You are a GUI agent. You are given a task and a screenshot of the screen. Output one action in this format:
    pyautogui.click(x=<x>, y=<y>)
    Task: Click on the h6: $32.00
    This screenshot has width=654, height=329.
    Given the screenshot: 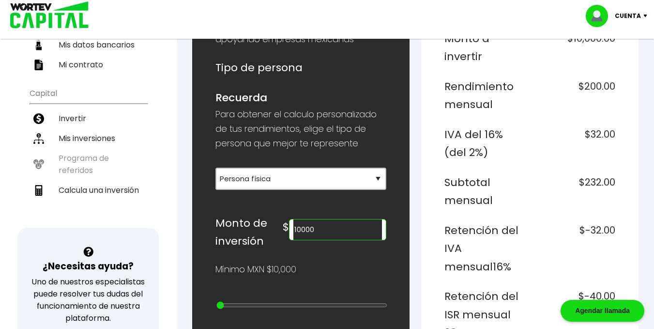 What is the action you would take?
    pyautogui.click(x=574, y=143)
    